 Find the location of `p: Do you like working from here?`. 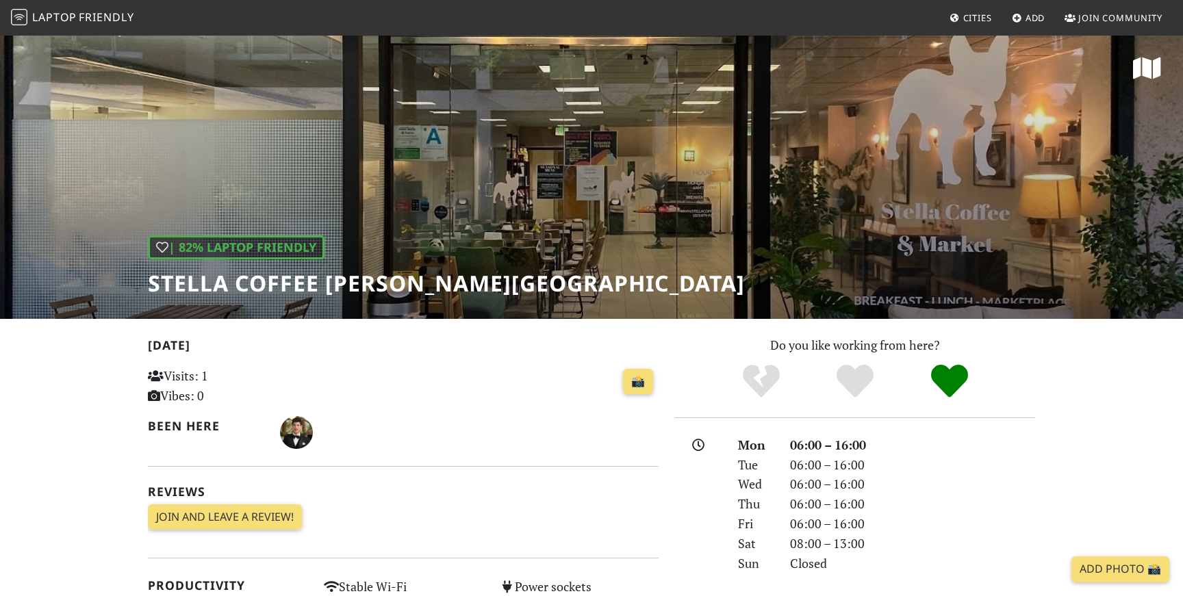

p: Do you like working from here? is located at coordinates (855, 345).